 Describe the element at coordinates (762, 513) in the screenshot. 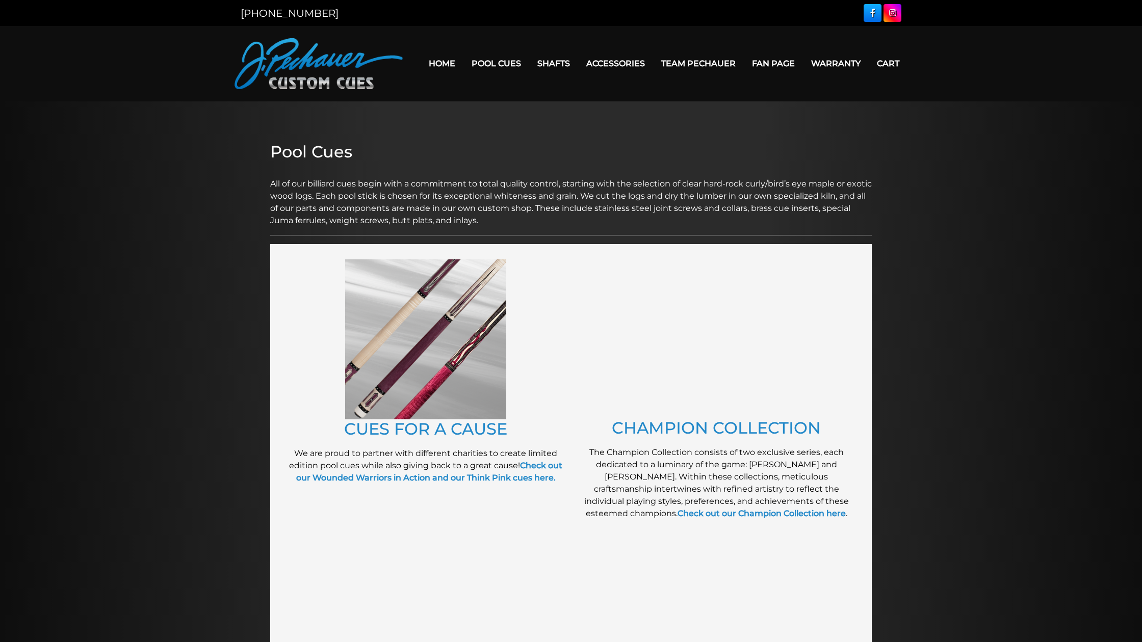

I see `a: Check out our Champion Collection here` at that location.